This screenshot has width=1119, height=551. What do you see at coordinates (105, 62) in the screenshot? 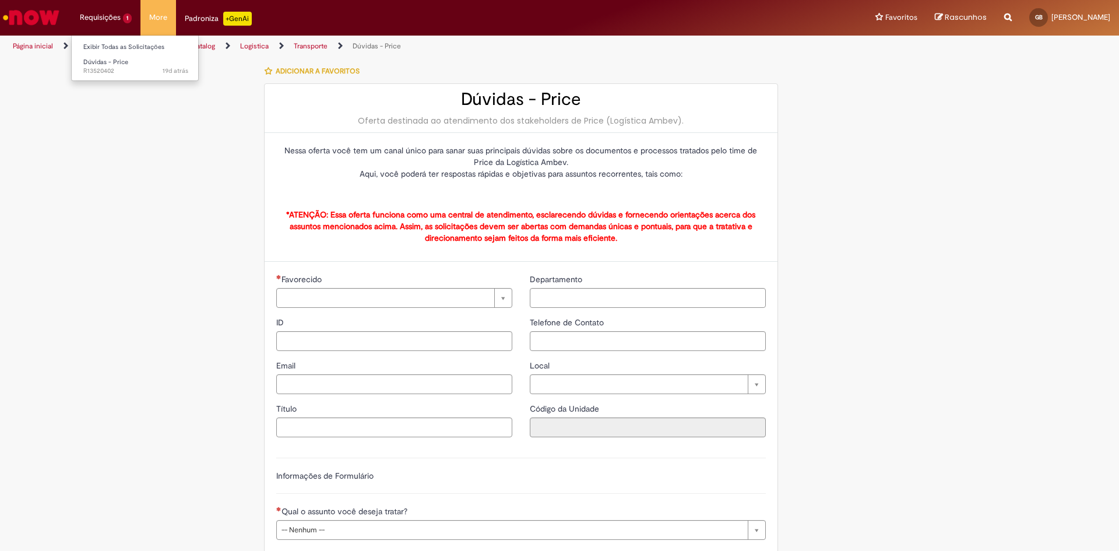
I see `span: Dúvidas - Price` at bounding box center [105, 62].